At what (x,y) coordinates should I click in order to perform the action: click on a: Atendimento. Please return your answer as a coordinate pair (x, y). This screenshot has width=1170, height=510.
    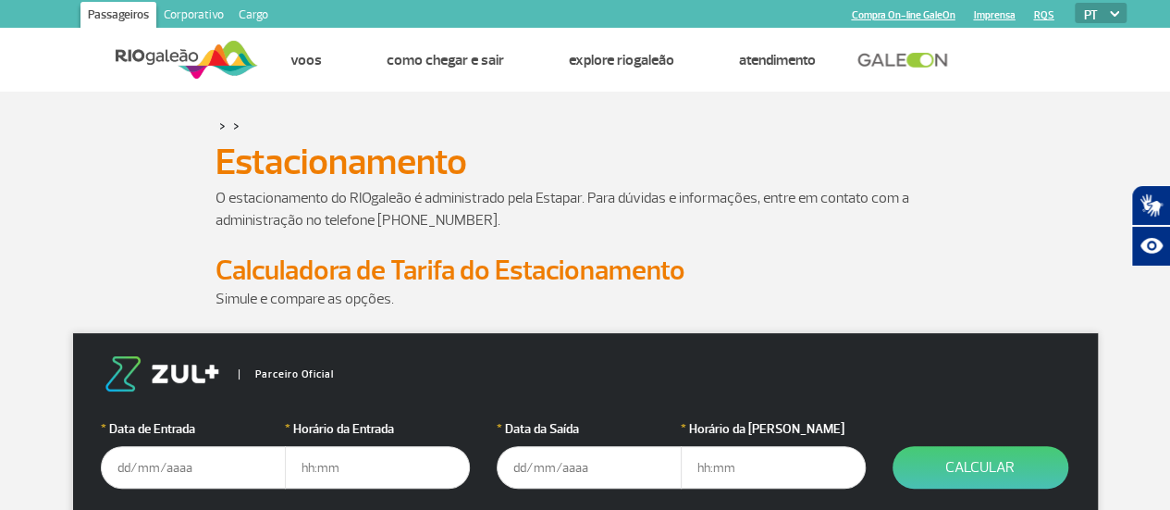
    Looking at the image, I should click on (777, 60).